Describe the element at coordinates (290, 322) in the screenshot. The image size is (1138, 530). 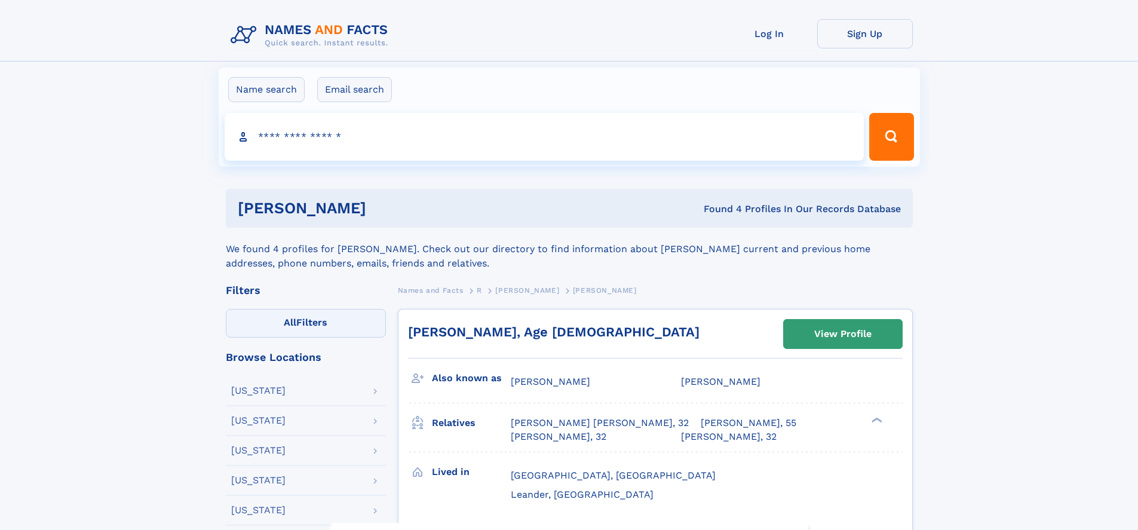
I see `span: All` at that location.